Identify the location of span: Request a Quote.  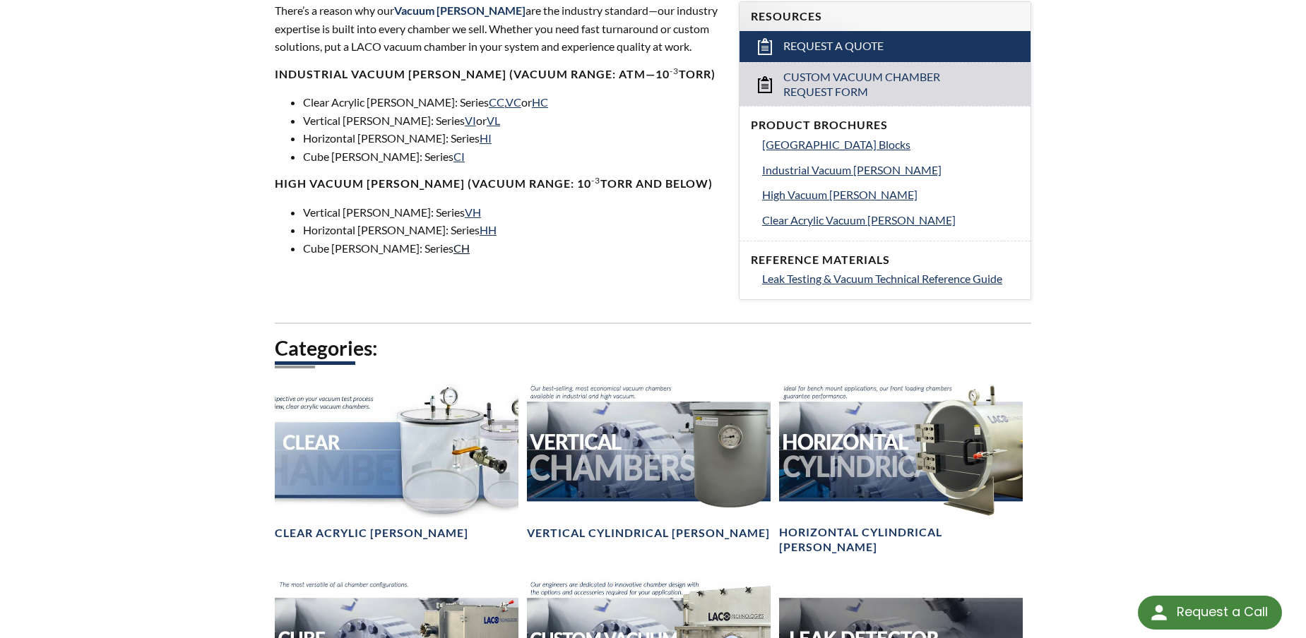
(833, 46).